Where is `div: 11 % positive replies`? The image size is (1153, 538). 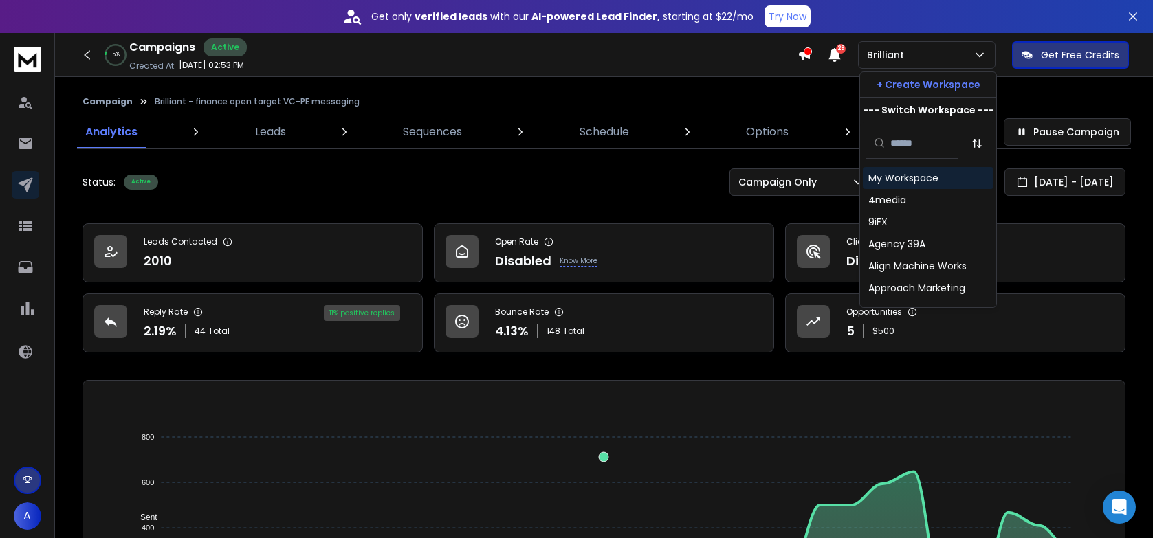
div: 11 % positive replies is located at coordinates (362, 313).